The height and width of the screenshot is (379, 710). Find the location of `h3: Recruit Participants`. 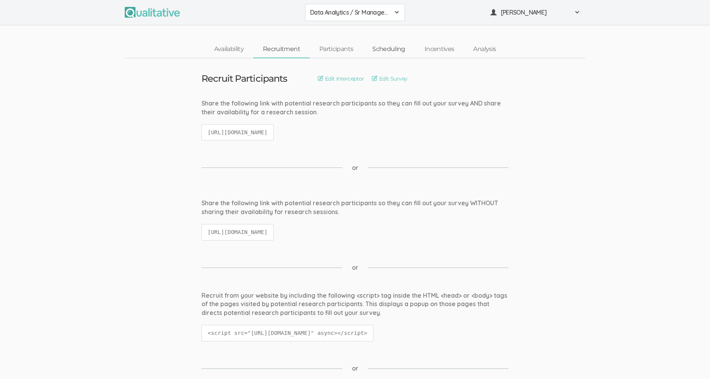

h3: Recruit Participants is located at coordinates (244, 79).